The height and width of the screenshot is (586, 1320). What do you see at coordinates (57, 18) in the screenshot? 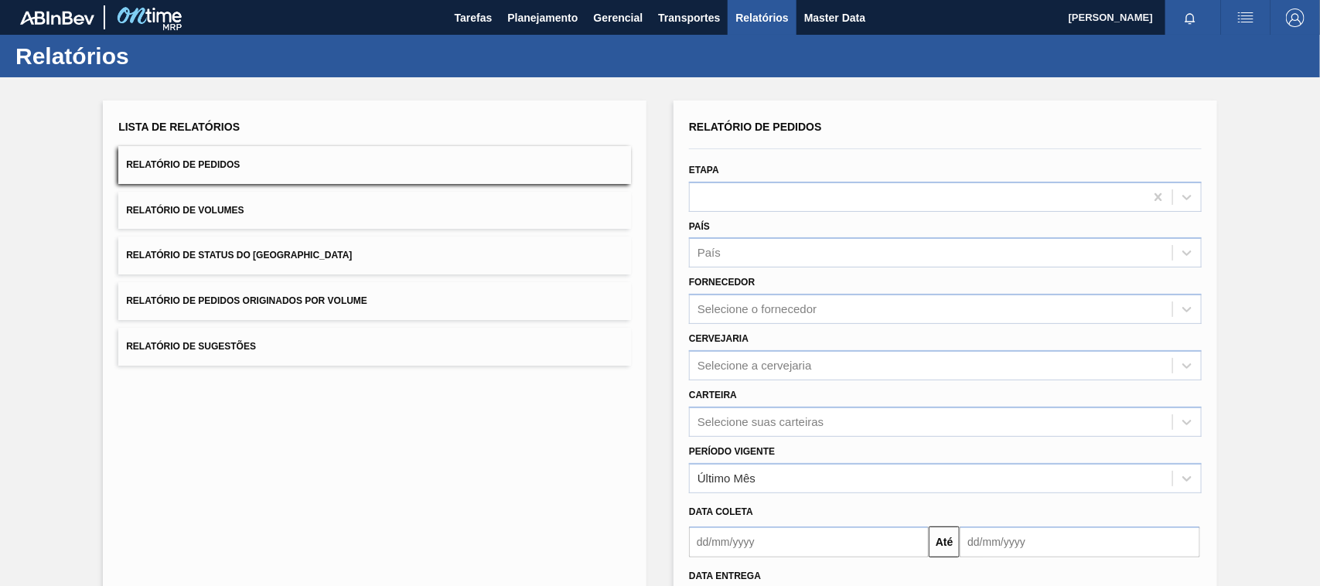
I see `img: TNhmsLtSVTkK8tSr43FrP2fwEKptu5GPRR3wAAAABJRU5ErkJggg==` at bounding box center [57, 18].